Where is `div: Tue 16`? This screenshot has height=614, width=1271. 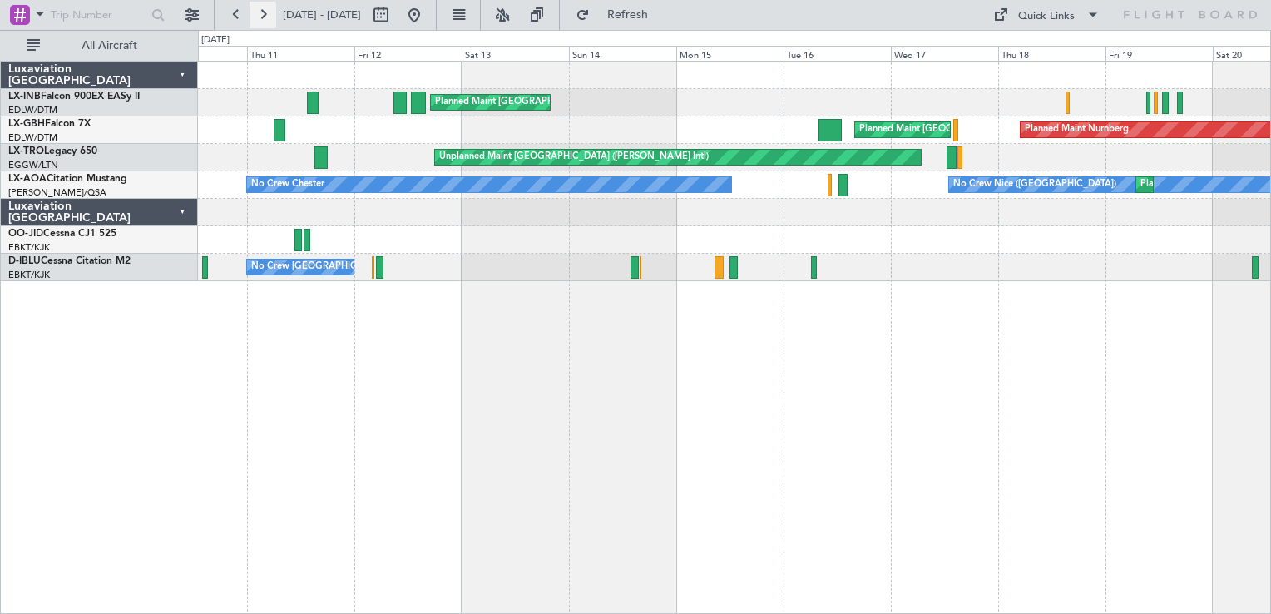
div: Tue 16 is located at coordinates (837, 53).